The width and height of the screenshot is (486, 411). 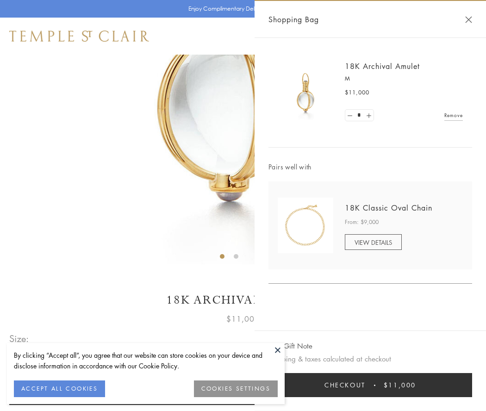 I want to click on a: 18K Classic Oval Chain, so click(x=388, y=208).